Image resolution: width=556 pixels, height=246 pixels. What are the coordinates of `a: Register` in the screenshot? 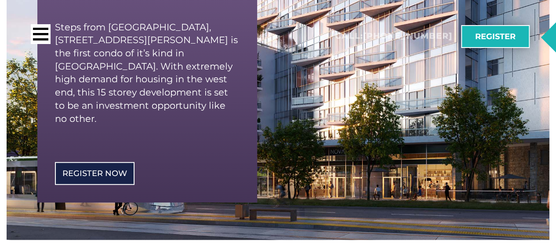 It's located at (496, 36).